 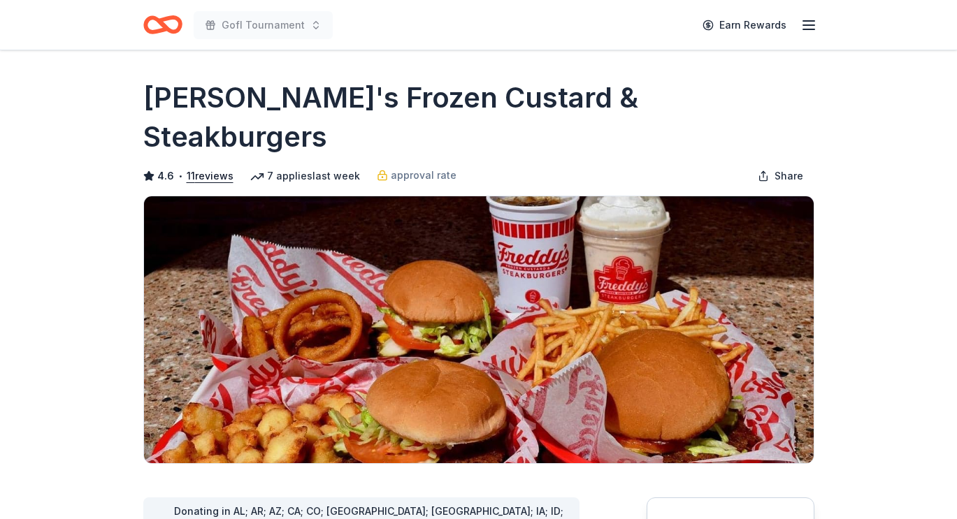 What do you see at coordinates (210, 176) in the screenshot?
I see `button: 11reviews` at bounding box center [210, 176].